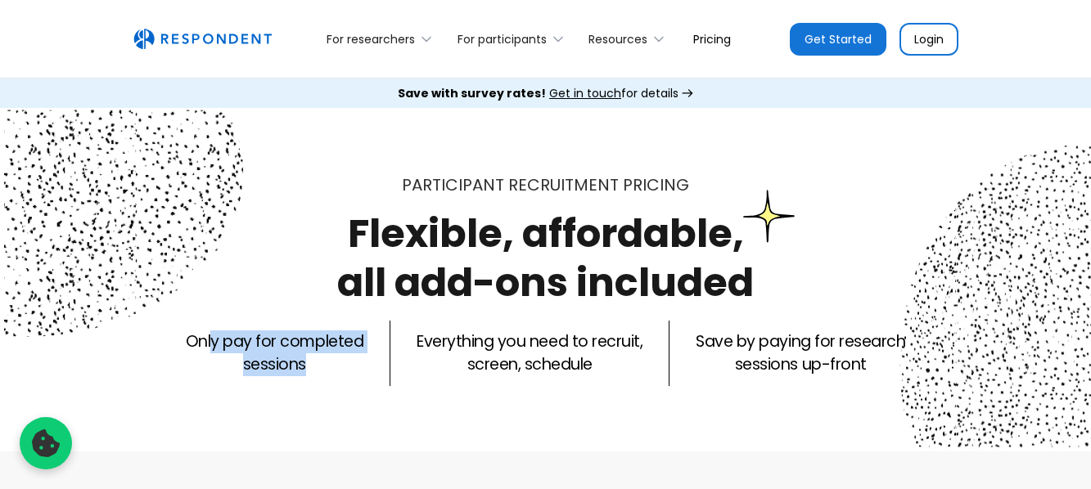 The image size is (1091, 489). Describe the element at coordinates (929, 39) in the screenshot. I see `a: Login` at that location.